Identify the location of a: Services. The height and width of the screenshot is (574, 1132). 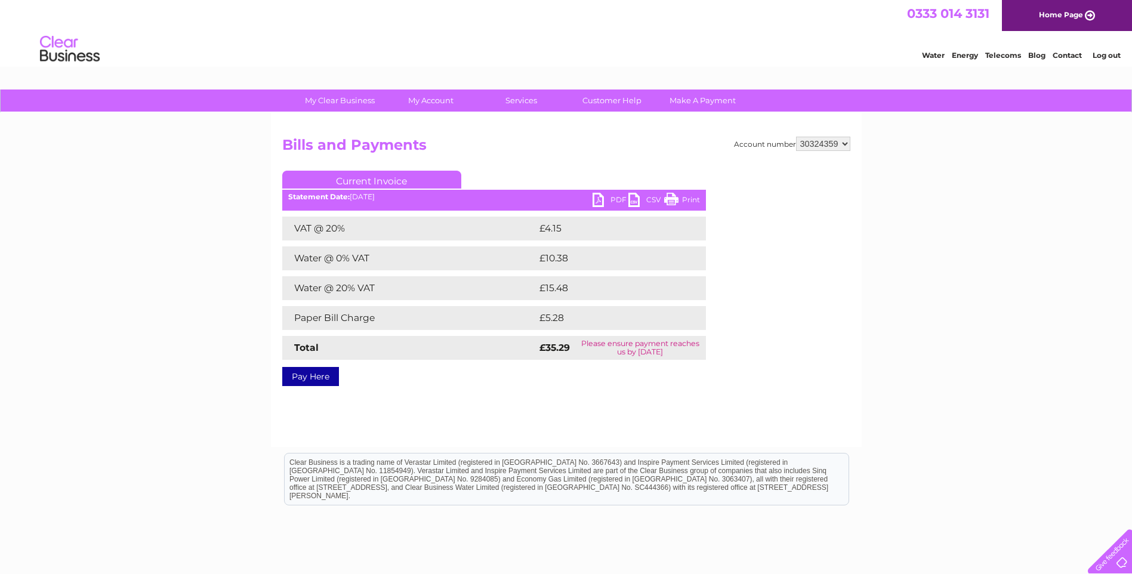
(521, 100).